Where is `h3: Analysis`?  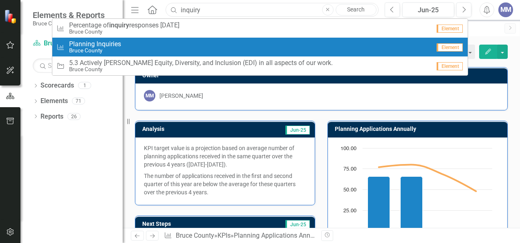 h3: Analysis is located at coordinates (181, 129).